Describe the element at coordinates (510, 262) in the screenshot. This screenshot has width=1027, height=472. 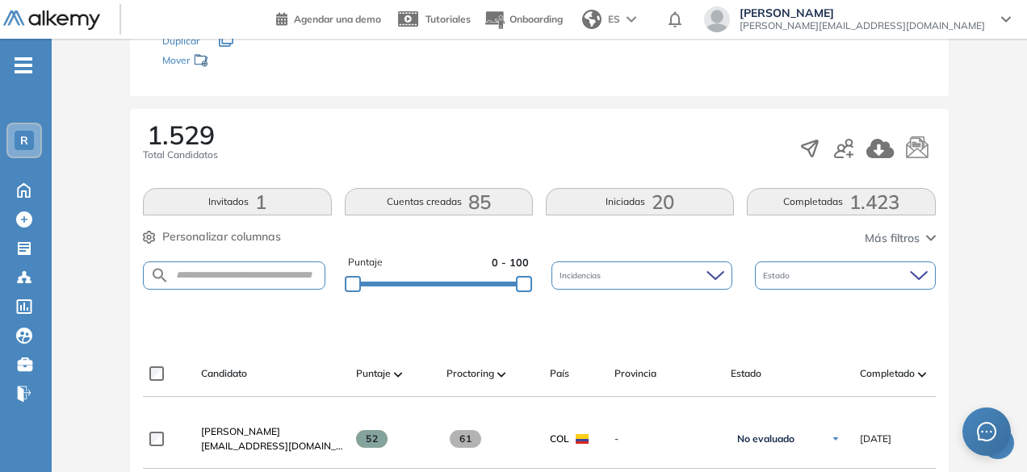
I see `span: 0 - 100` at that location.